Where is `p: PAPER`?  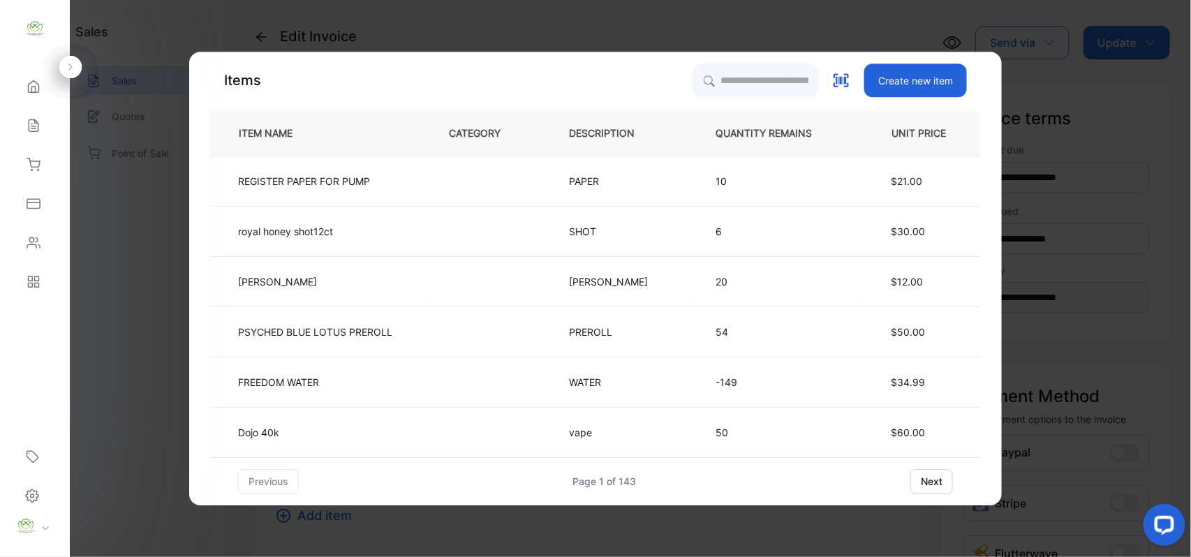 p: PAPER is located at coordinates (589, 181).